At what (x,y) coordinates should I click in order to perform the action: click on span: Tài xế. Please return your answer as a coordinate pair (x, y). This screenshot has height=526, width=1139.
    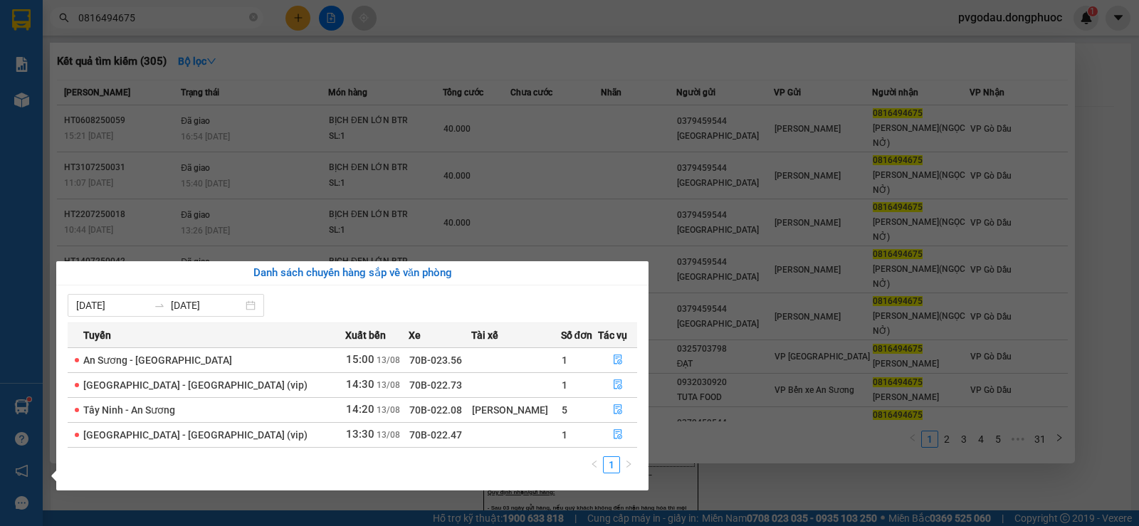
    Looking at the image, I should click on (485, 335).